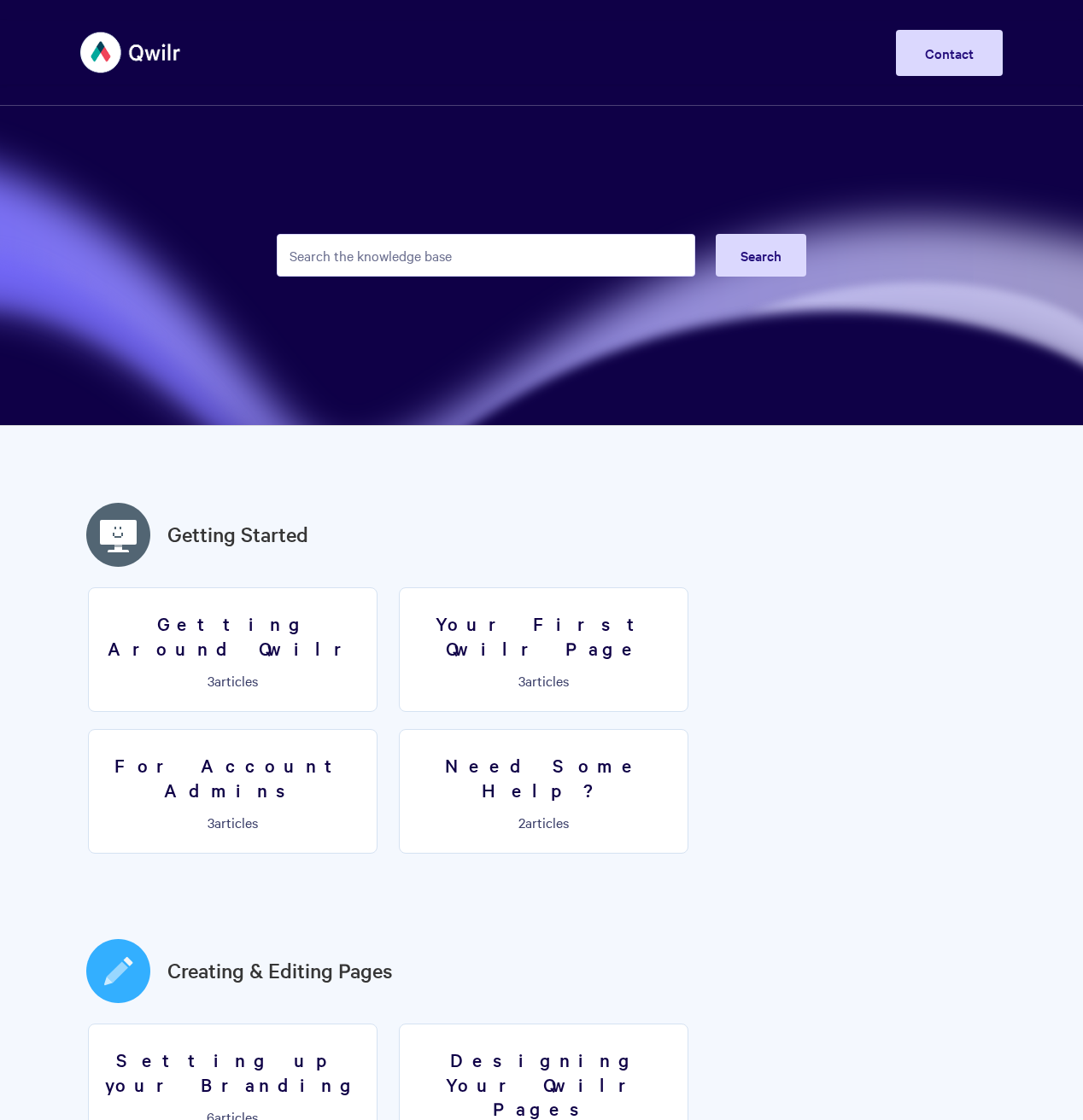 The height and width of the screenshot is (1120, 1083). I want to click on h3: Need Some Help?, so click(543, 777).